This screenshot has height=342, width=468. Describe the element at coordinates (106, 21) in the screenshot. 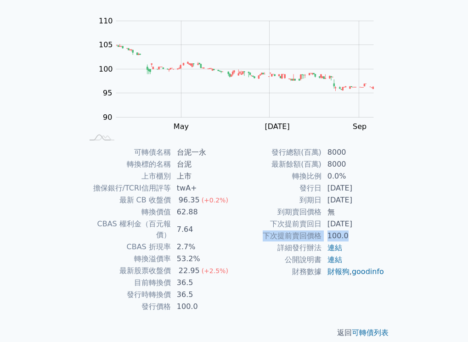

I see `tspan: 110` at that location.